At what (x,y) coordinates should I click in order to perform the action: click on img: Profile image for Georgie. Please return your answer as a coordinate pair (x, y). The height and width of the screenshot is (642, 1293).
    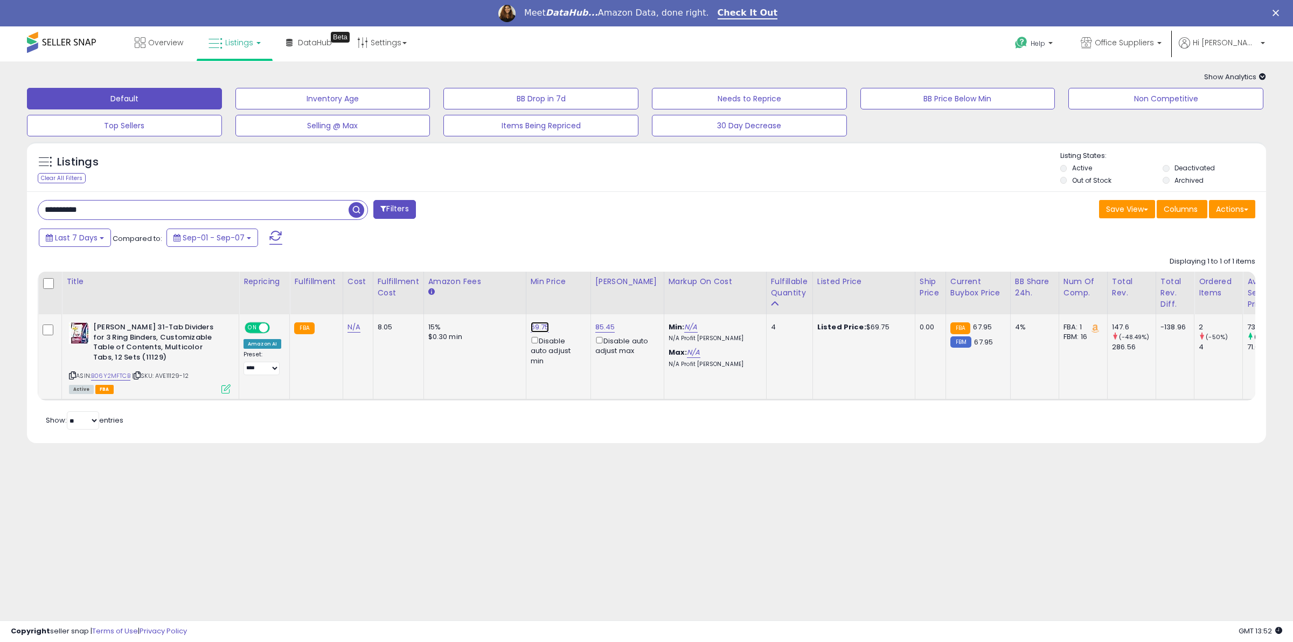
    Looking at the image, I should click on (507, 13).